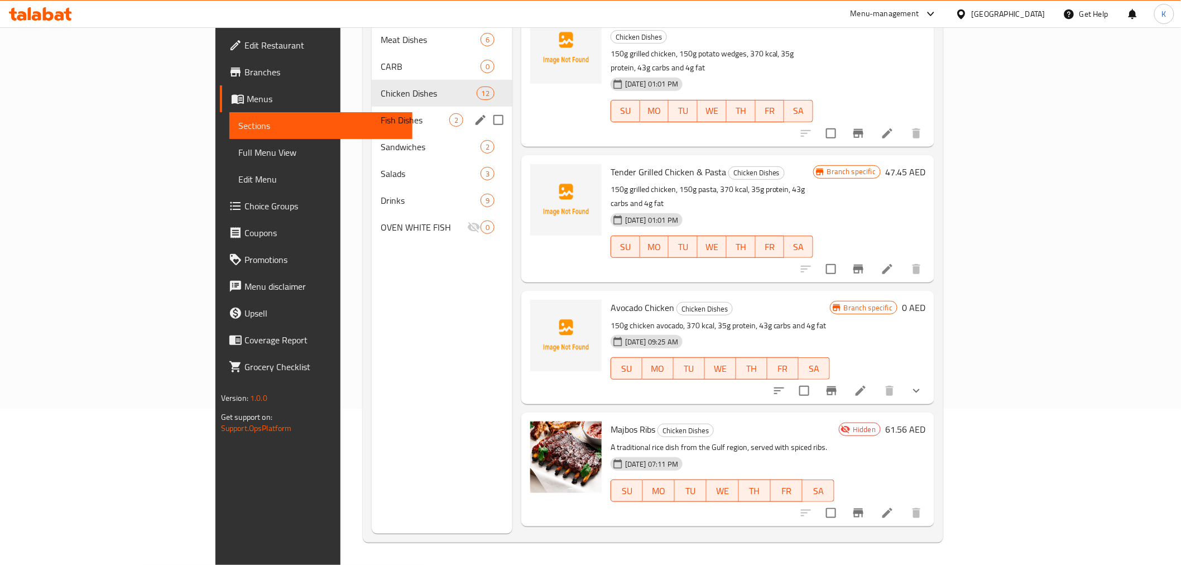 This screenshot has width=1181, height=565. I want to click on span: Fish Dishes, so click(415, 120).